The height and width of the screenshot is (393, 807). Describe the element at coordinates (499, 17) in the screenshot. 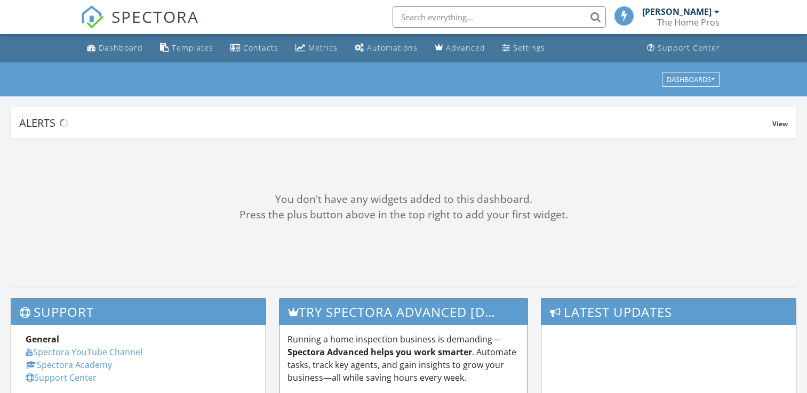

I see `input: Search everything...` at that location.